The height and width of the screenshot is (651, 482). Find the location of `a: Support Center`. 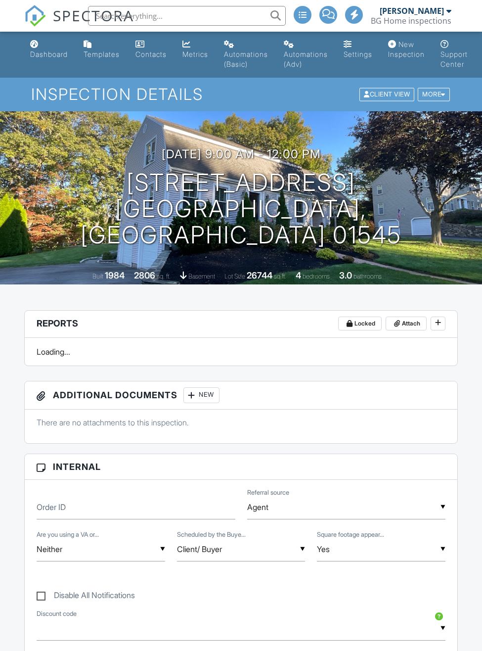

a: Support Center is located at coordinates (454, 54).